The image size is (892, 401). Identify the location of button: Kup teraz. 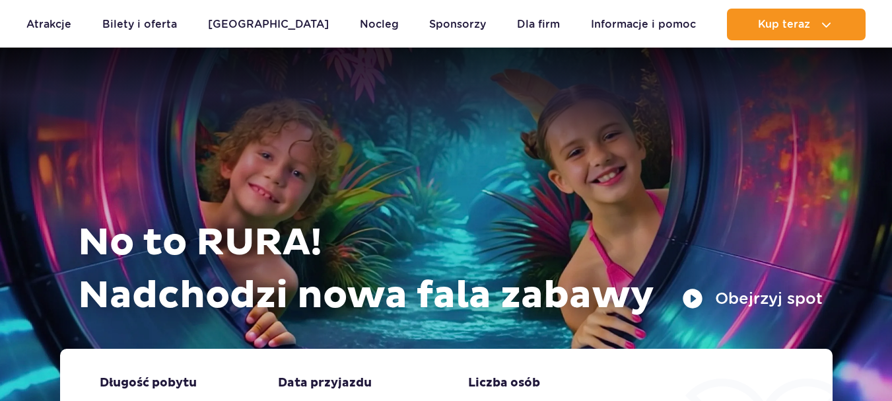
(797, 24).